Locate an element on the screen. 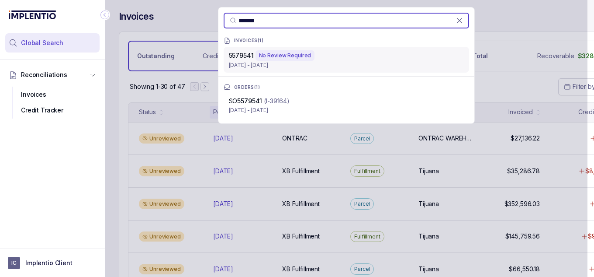  span: User initials is located at coordinates (14, 263).